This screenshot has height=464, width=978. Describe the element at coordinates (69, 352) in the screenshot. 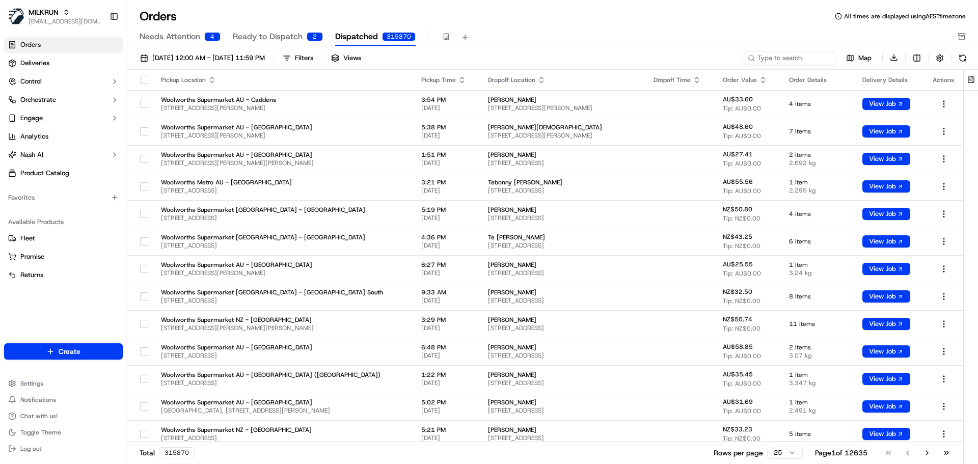

I see `span: Create` at that location.